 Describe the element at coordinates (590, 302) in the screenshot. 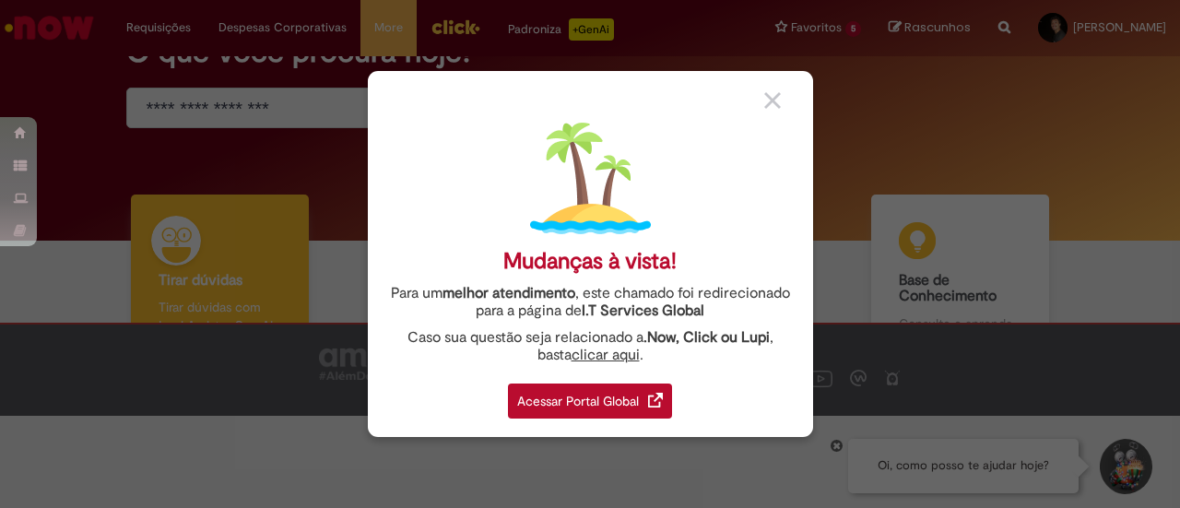

I see `div: Para um , este chamado foi redirecionado para a página de` at that location.